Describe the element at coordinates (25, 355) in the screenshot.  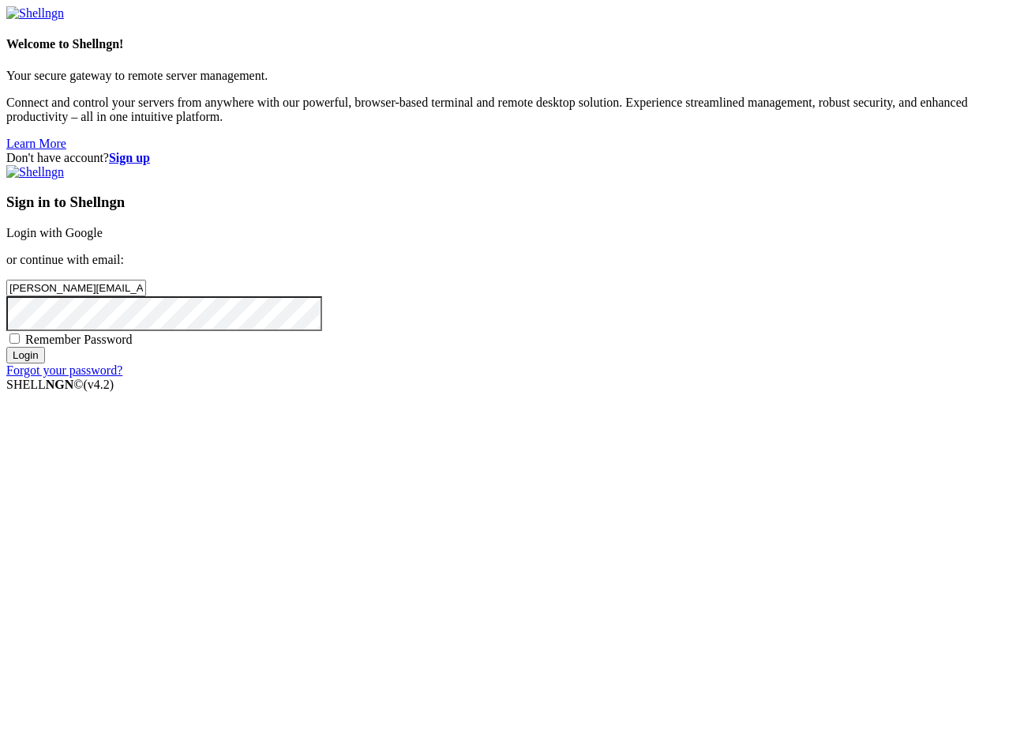
I see `input: Login` at that location.